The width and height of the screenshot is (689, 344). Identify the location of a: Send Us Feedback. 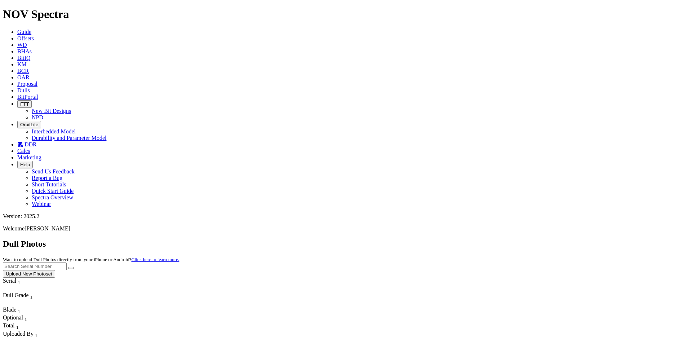
(53, 171).